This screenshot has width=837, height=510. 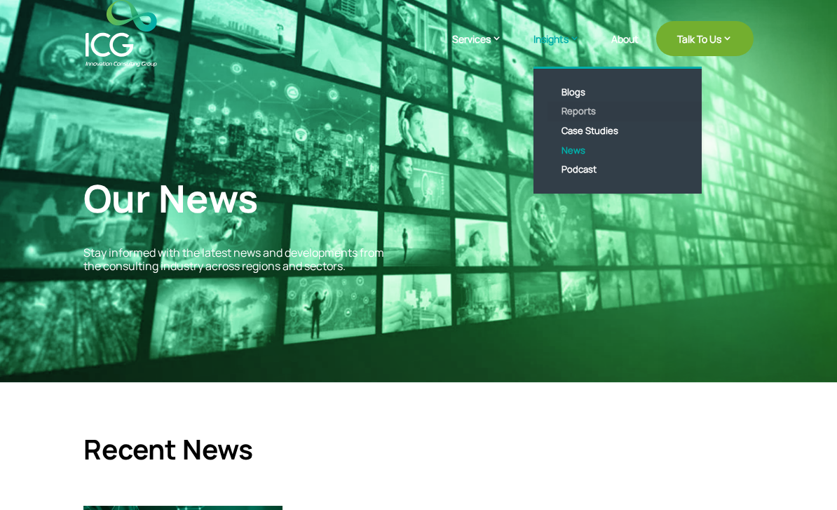 What do you see at coordinates (628, 170) in the screenshot?
I see `a: Podcast` at bounding box center [628, 170].